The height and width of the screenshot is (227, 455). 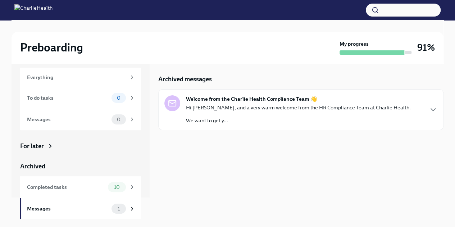 What do you see at coordinates (32, 146) in the screenshot?
I see `div: For later` at bounding box center [32, 146].